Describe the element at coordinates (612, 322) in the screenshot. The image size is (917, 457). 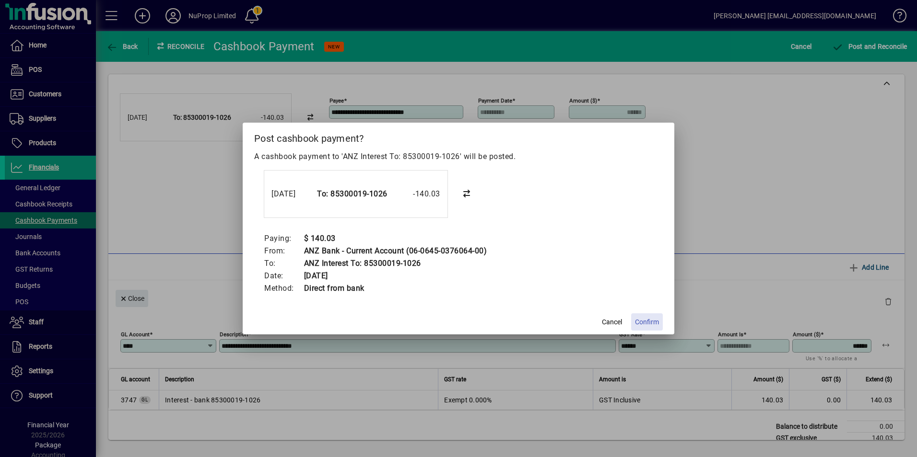
I see `button: Cancel` at that location.